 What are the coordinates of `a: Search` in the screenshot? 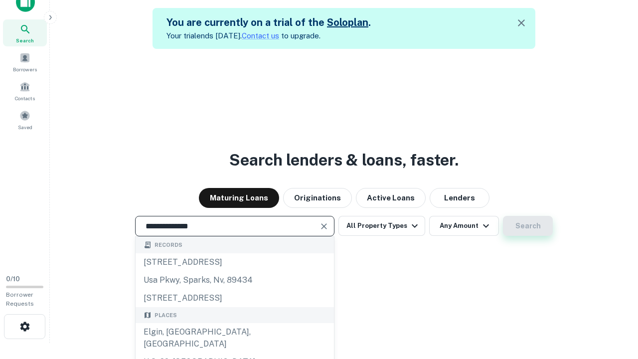 It's located at (25, 33).